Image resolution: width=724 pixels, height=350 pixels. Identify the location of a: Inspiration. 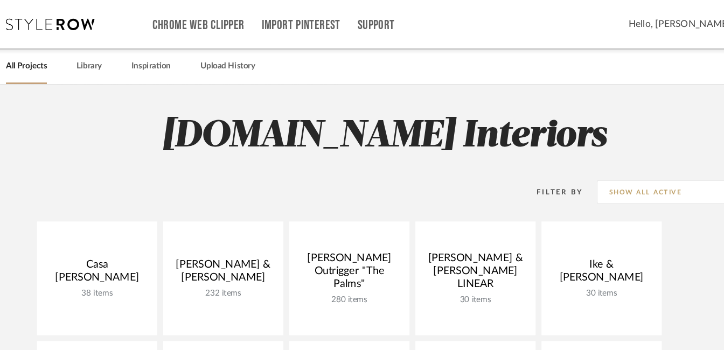
(149, 60).